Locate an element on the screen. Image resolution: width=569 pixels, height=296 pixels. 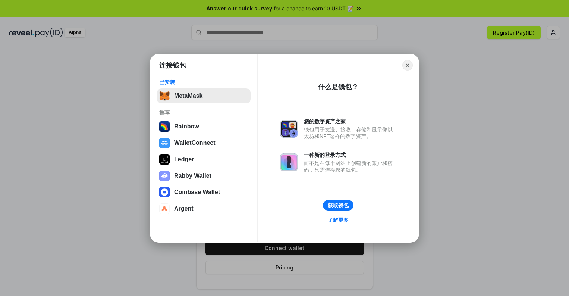
div: Rainbow is located at coordinates (186, 126).